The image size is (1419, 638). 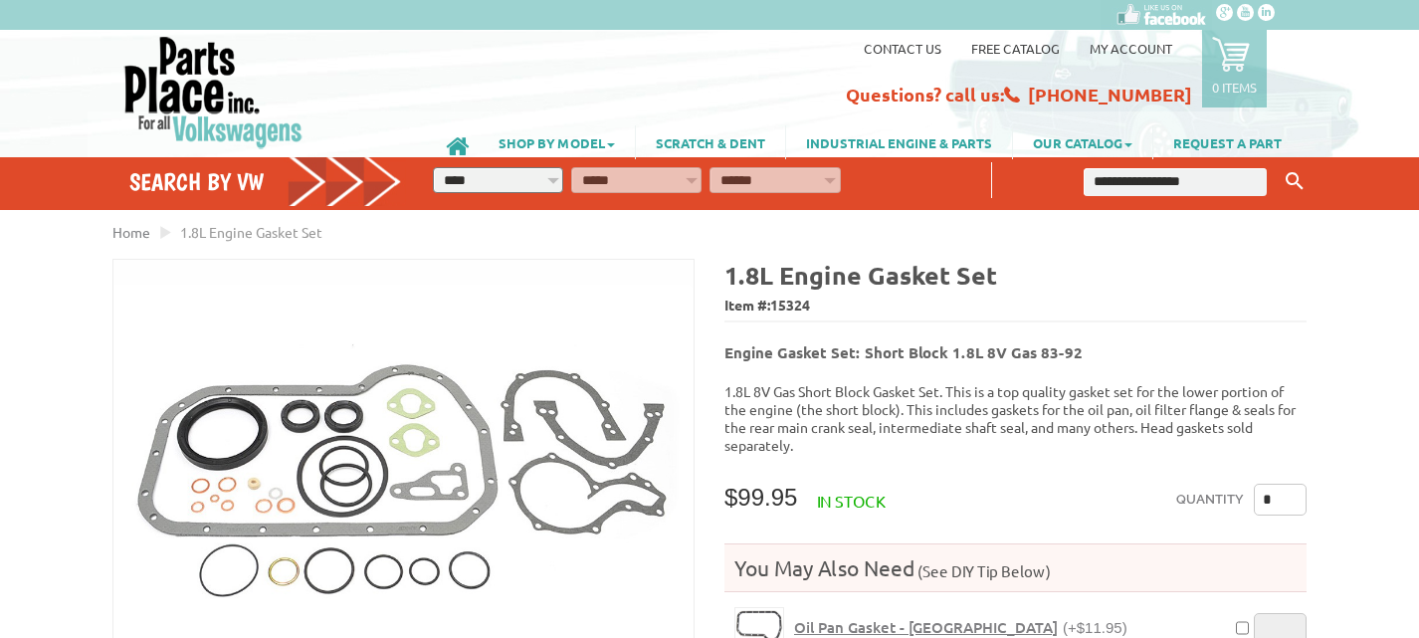 What do you see at coordinates (213, 92) in the screenshot?
I see `img: Parts Place Inc!` at bounding box center [213, 92].